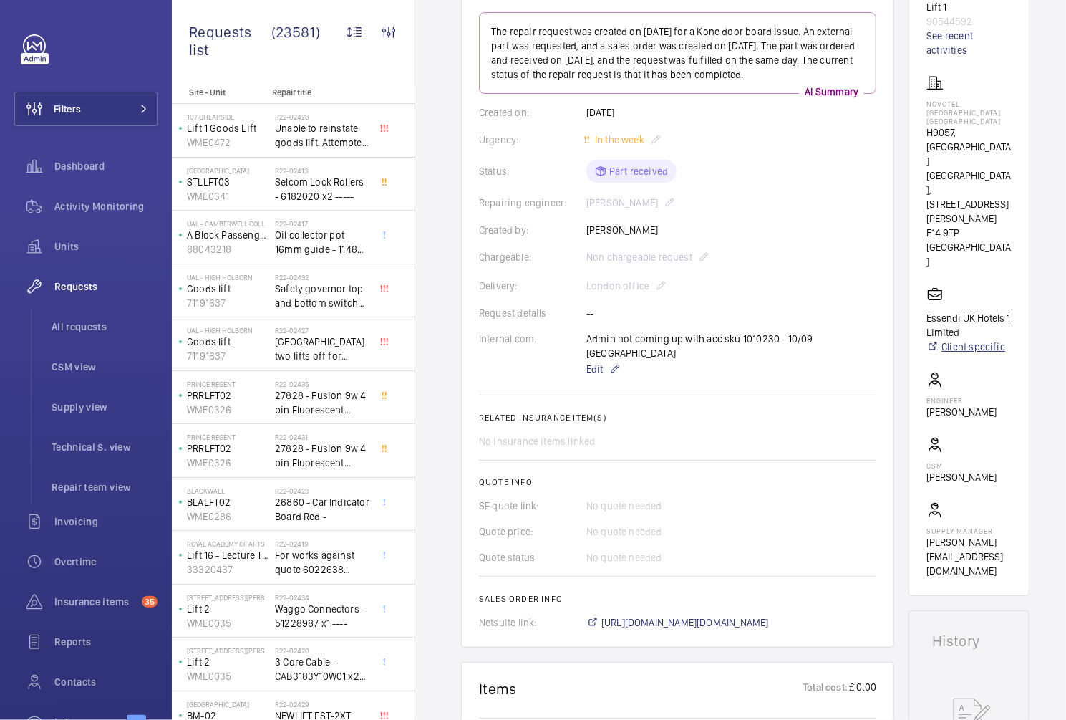 The image size is (1066, 720). What do you see at coordinates (969, 641) in the screenshot?
I see `h1: History` at bounding box center [969, 641].